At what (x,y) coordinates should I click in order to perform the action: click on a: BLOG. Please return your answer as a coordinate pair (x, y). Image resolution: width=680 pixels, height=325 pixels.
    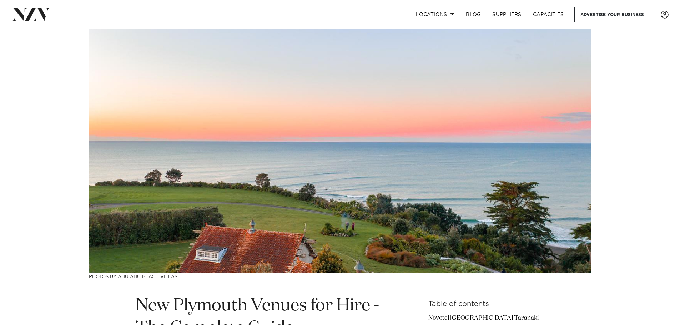
    Looking at the image, I should click on (474, 14).